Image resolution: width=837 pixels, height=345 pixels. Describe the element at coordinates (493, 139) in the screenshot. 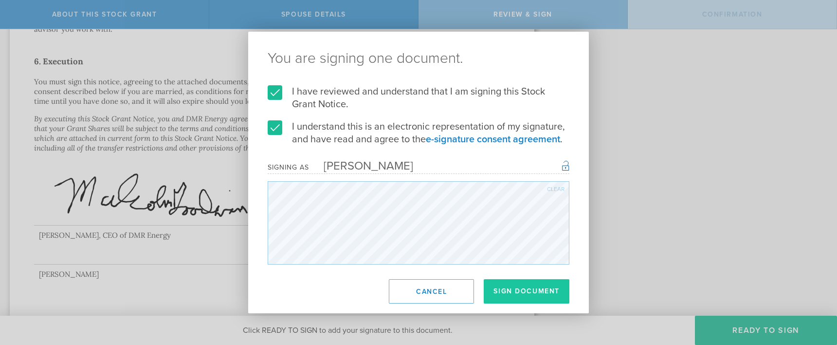

I see `a: e-signature consent agreement` at that location.